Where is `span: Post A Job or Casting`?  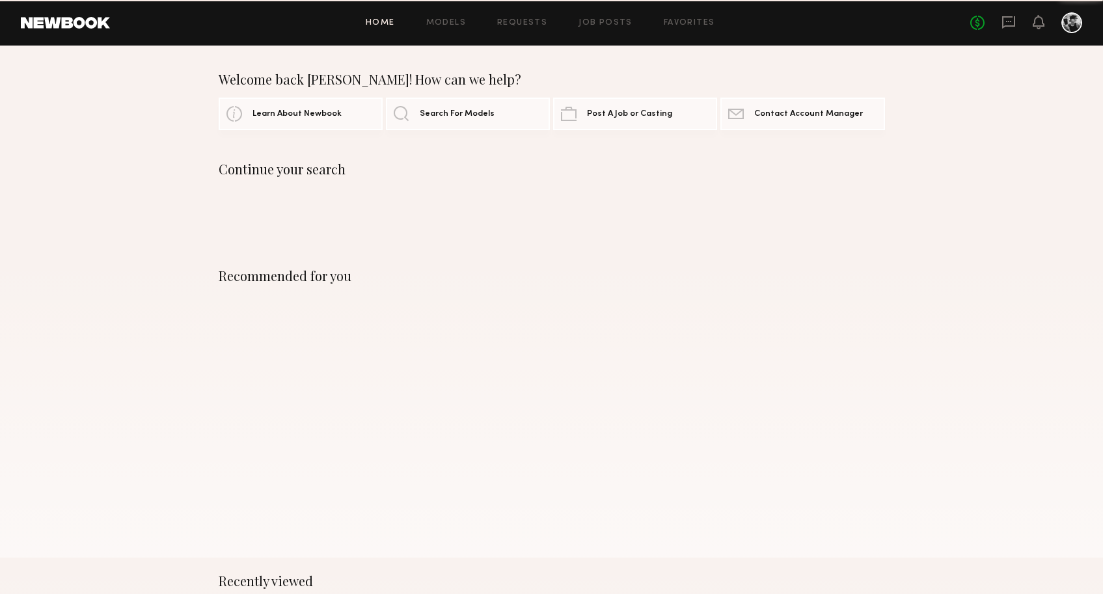
span: Post A Job or Casting is located at coordinates (630, 114).